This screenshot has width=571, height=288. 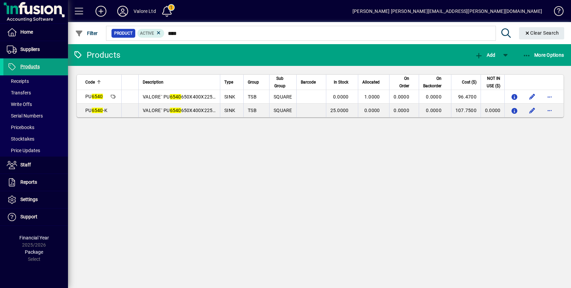 What do you see at coordinates (555, 12) in the screenshot?
I see `a: Knowledge Base` at bounding box center [555, 12].